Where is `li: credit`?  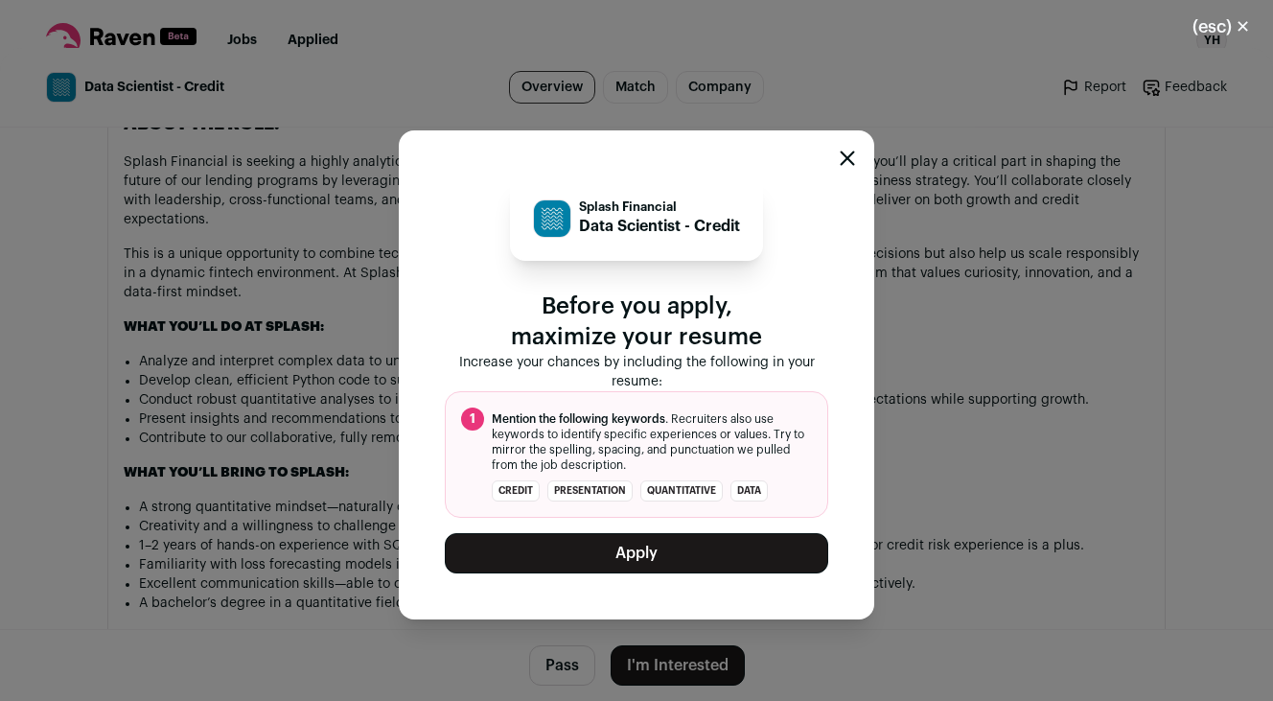
li: credit is located at coordinates (516, 491).